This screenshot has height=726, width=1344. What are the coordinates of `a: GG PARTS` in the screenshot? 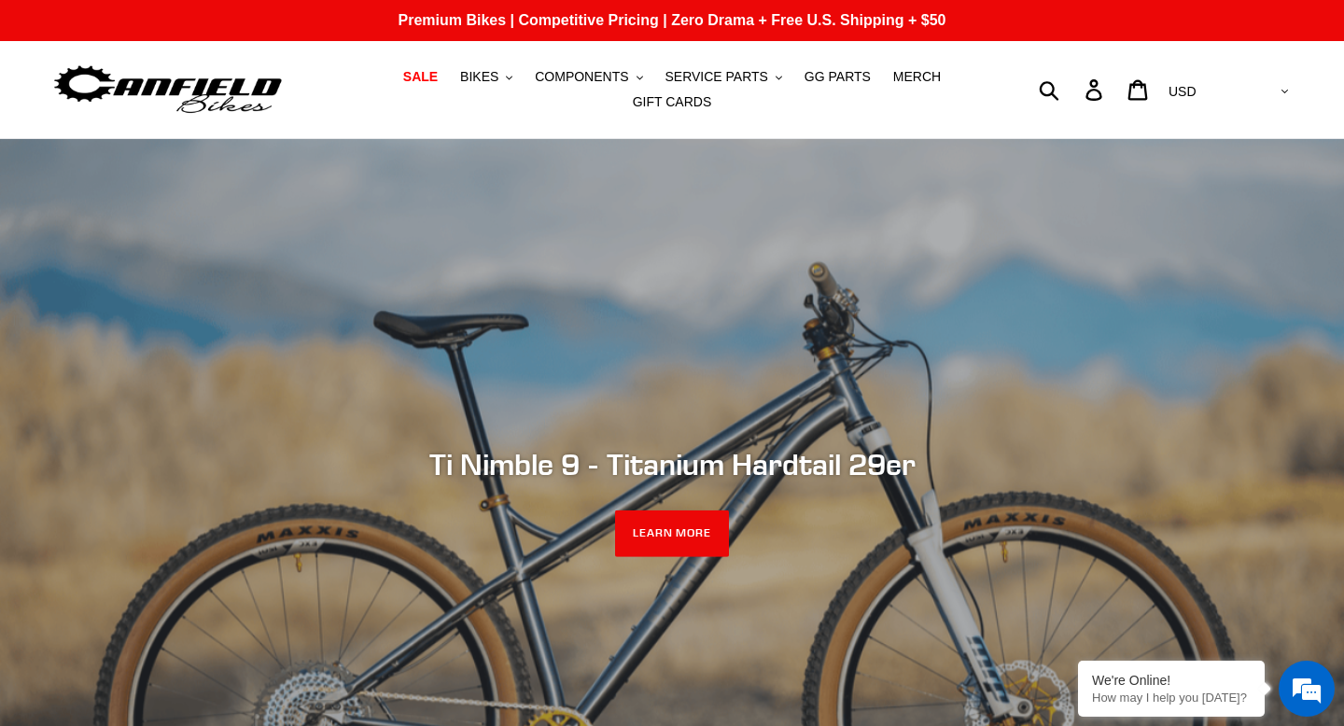 It's located at (837, 77).